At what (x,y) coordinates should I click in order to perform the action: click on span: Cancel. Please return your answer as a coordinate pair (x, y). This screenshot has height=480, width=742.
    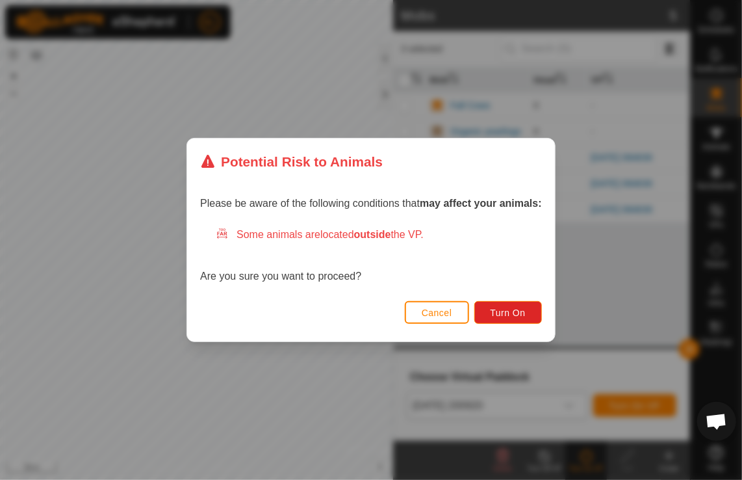
    Looking at the image, I should click on (437, 313).